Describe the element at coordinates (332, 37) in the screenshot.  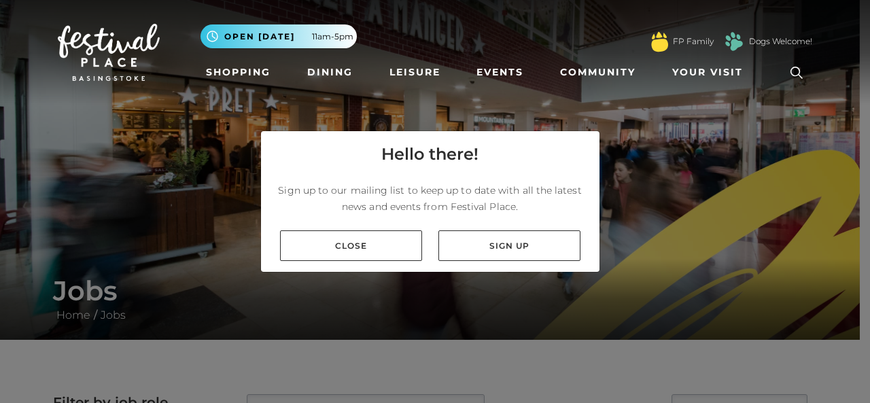
I see `span: 11am-5pm` at that location.